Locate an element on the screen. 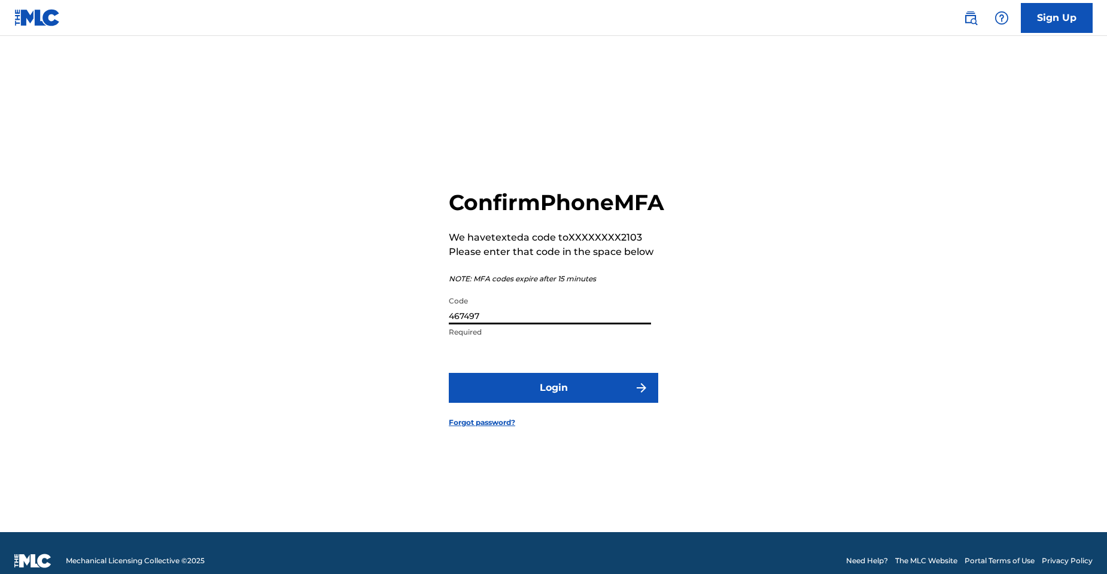 Image resolution: width=1107 pixels, height=574 pixels. button: Login is located at coordinates (553, 388).